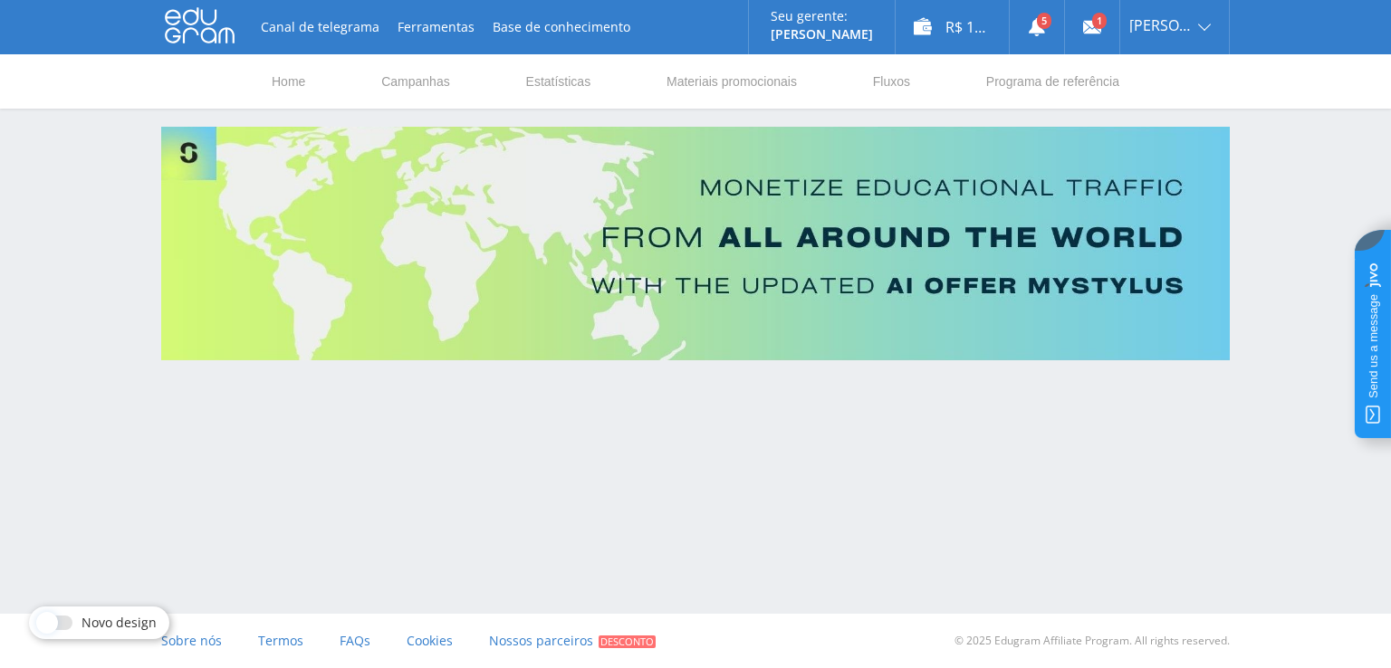 The height and width of the screenshot is (668, 1391). Describe the element at coordinates (355, 641) in the screenshot. I see `a: FAQs` at that location.